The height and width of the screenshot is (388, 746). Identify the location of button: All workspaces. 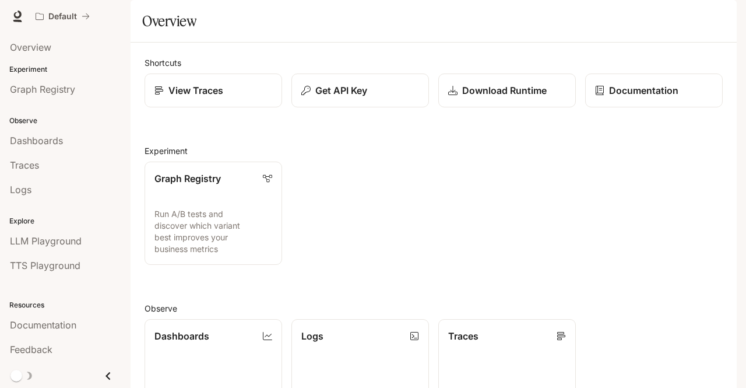
(62, 16).